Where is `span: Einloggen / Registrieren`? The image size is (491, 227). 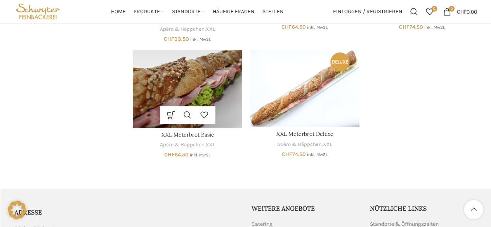
span: Einloggen / Registrieren is located at coordinates (368, 12).